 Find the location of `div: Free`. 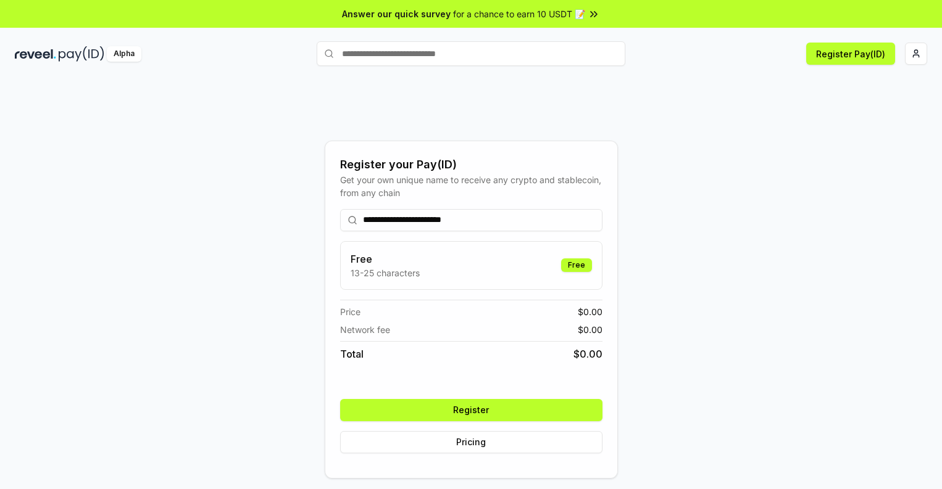

div: Free is located at coordinates (577, 265).